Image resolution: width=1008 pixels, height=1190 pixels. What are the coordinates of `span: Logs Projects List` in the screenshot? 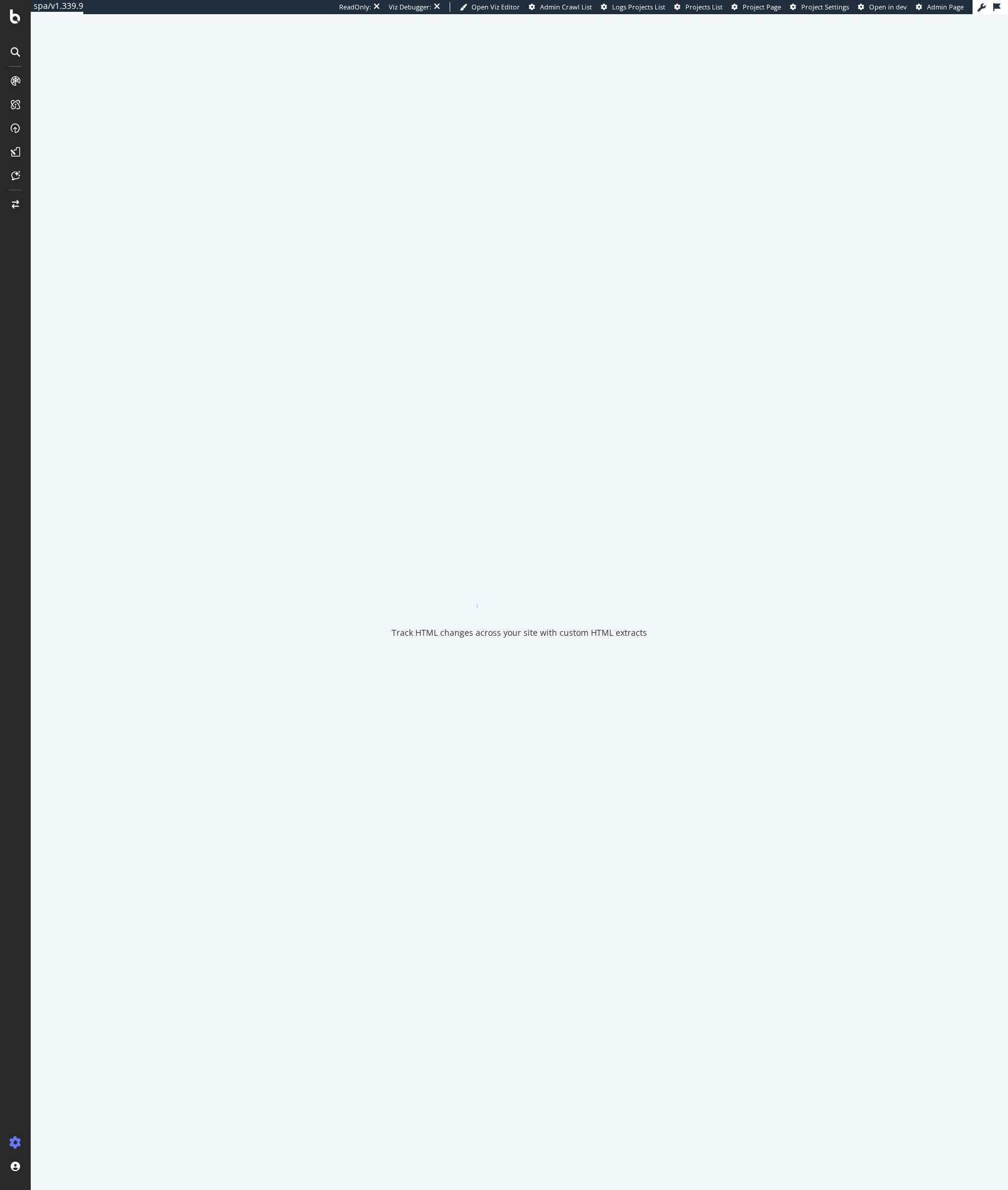 It's located at (639, 6).